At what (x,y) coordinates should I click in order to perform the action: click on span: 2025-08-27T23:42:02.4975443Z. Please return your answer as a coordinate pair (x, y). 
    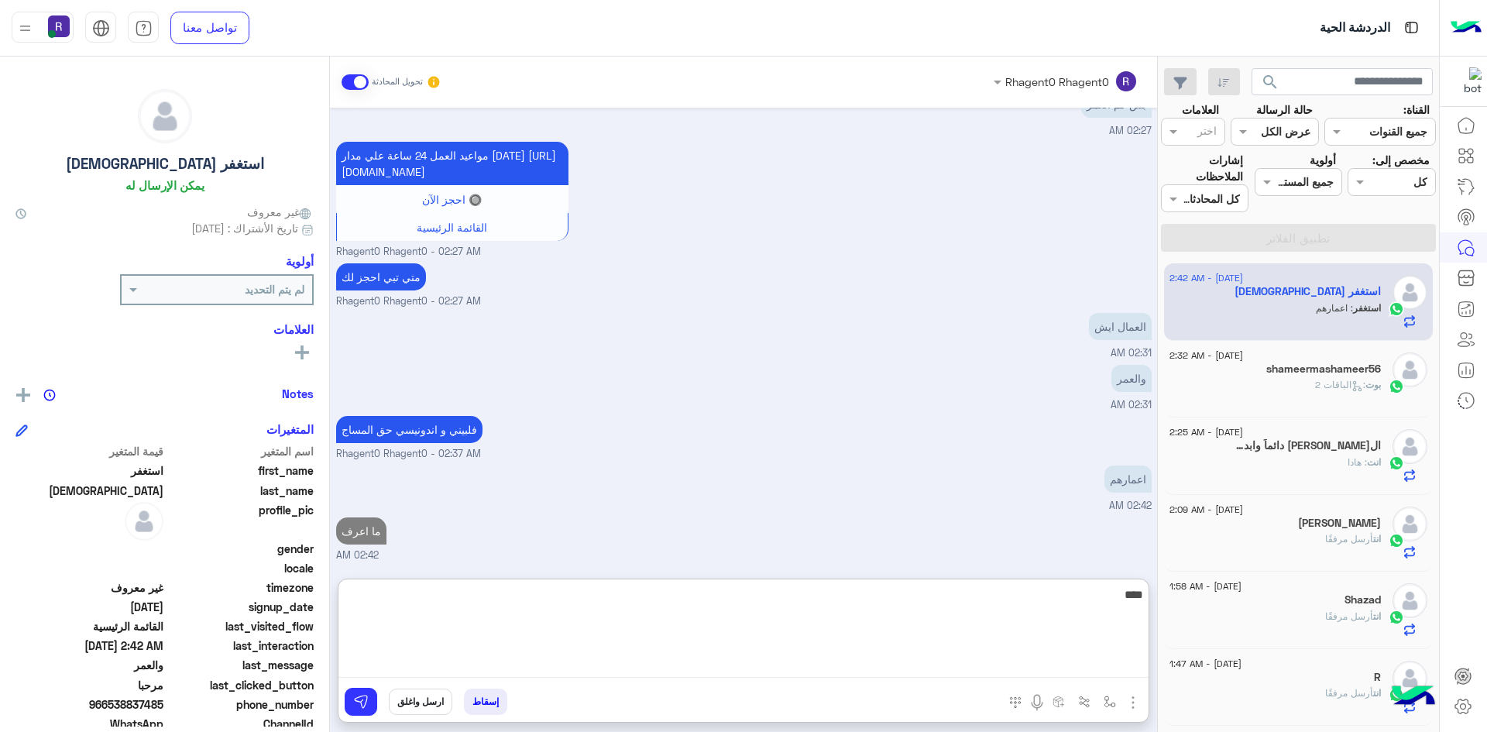
    Looking at the image, I should click on (89, 645).